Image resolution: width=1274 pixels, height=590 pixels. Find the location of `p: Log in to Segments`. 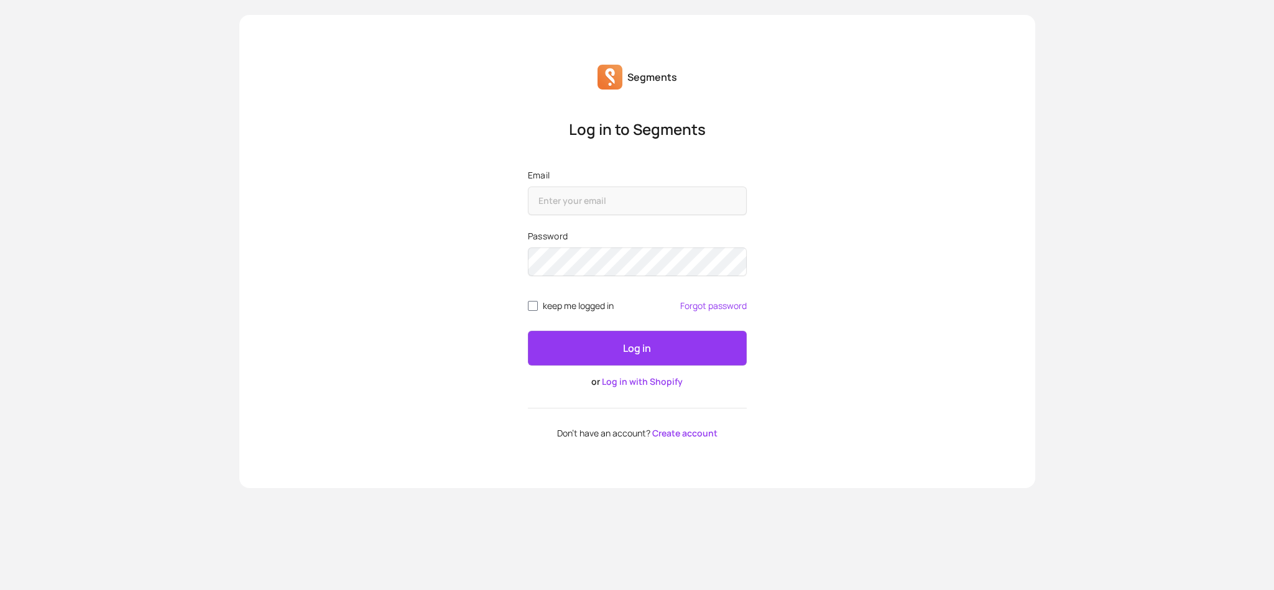

p: Log in to Segments is located at coordinates (637, 129).